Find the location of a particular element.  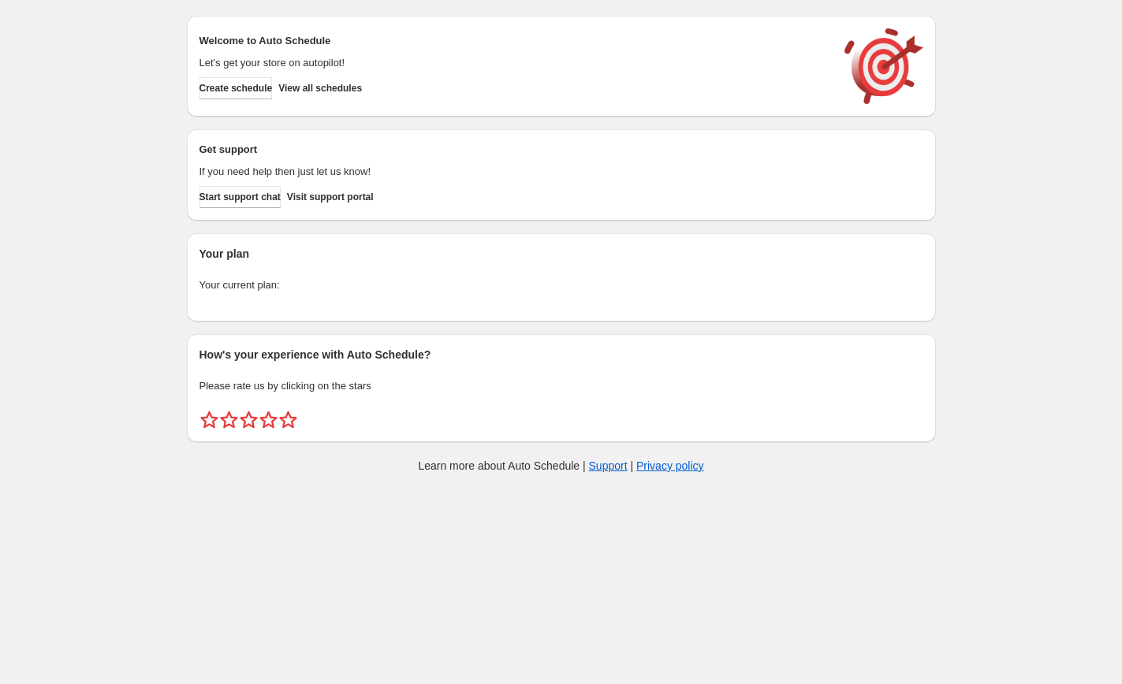

h2: Welcome to Auto Schedule is located at coordinates (514, 41).